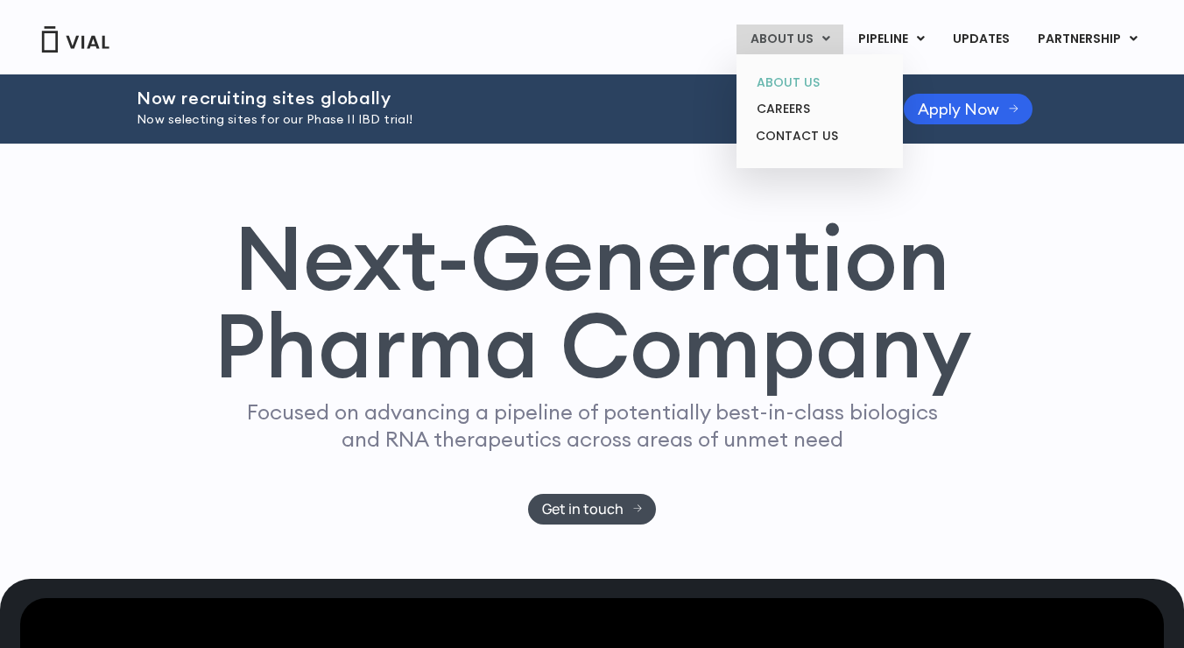 The width and height of the screenshot is (1184, 648). Describe the element at coordinates (819, 82) in the screenshot. I see `a: ABOUT US` at that location.